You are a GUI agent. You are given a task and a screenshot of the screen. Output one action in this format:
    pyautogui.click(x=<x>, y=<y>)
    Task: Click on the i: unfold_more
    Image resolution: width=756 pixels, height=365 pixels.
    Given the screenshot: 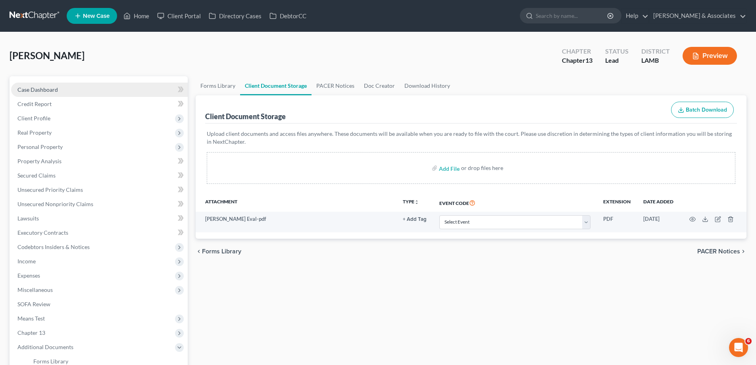 What is the action you would take?
    pyautogui.click(x=417, y=202)
    